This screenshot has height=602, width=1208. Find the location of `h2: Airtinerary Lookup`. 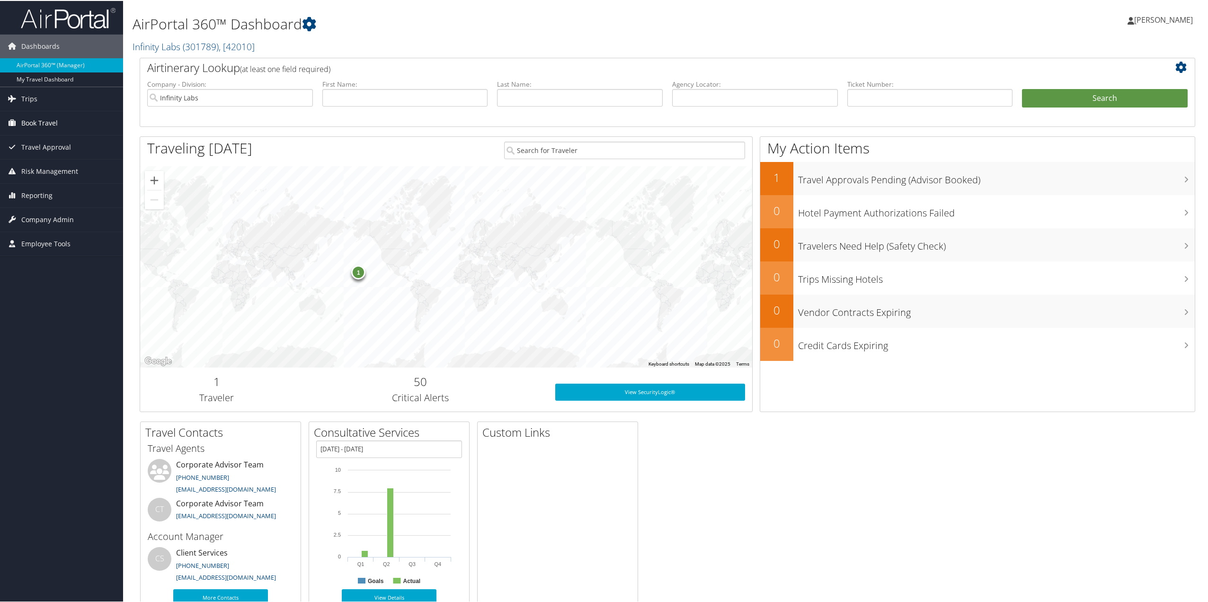

h2: Airtinerary Lookup is located at coordinates (624, 67).